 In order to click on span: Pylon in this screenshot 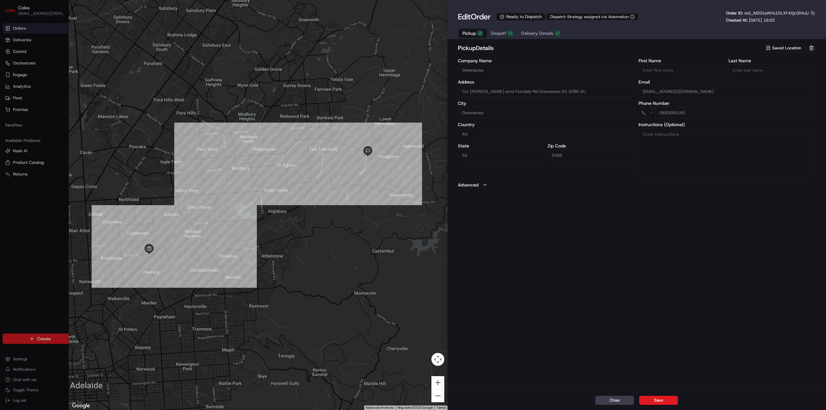, I will do `click(71, 111)`.